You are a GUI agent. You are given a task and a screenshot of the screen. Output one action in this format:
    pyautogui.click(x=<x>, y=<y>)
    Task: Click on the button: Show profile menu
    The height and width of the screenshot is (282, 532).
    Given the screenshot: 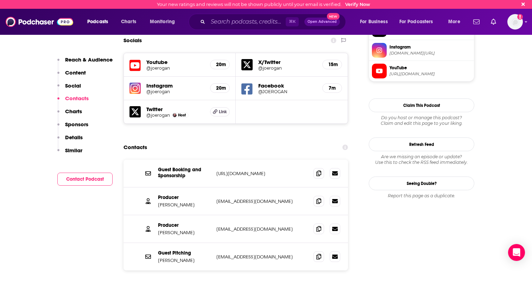 What is the action you would take?
    pyautogui.click(x=515, y=22)
    